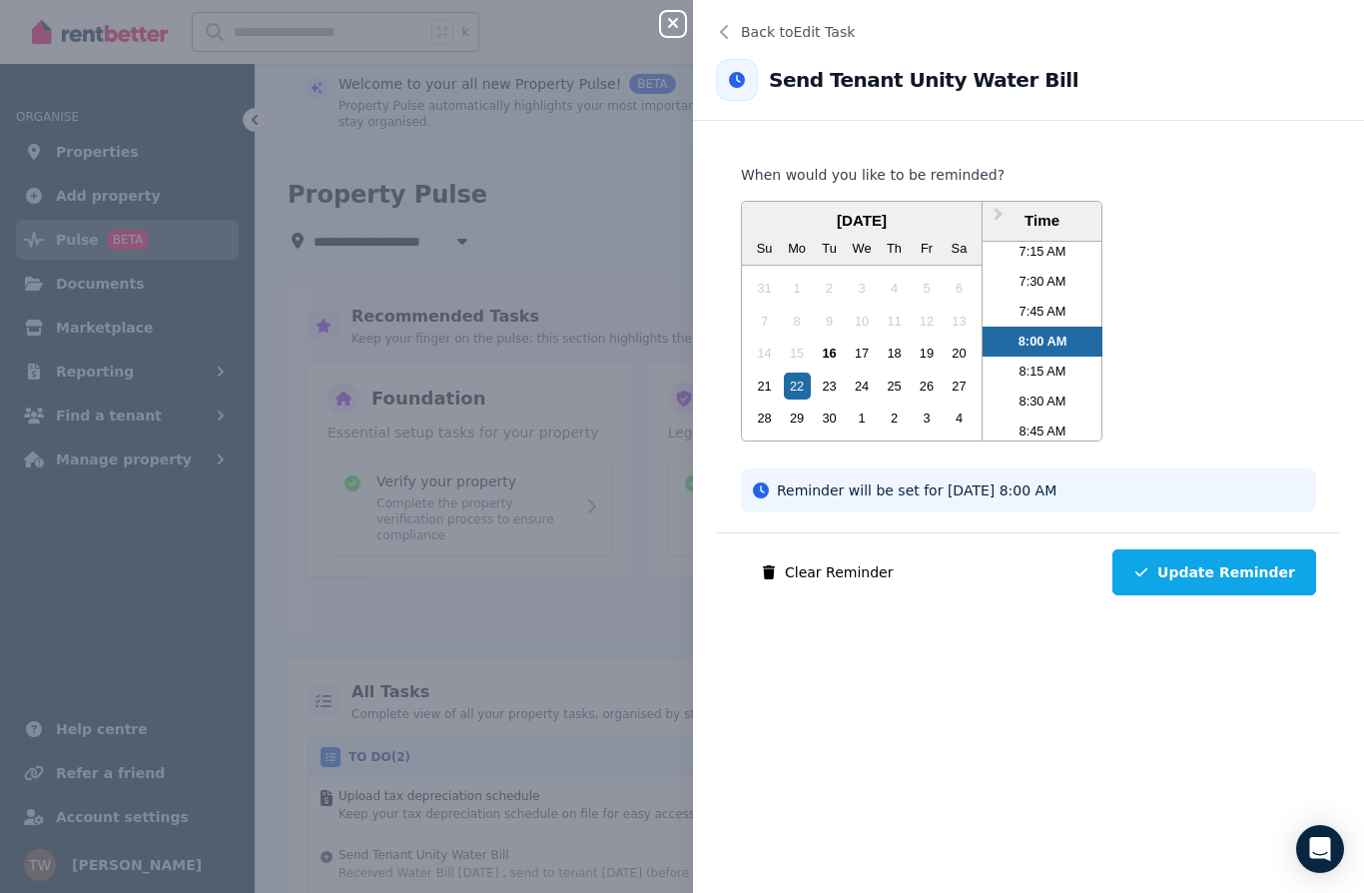 The image size is (1364, 893). I want to click on div: Choose Sunday, September 21st, 2025, so click(764, 386).